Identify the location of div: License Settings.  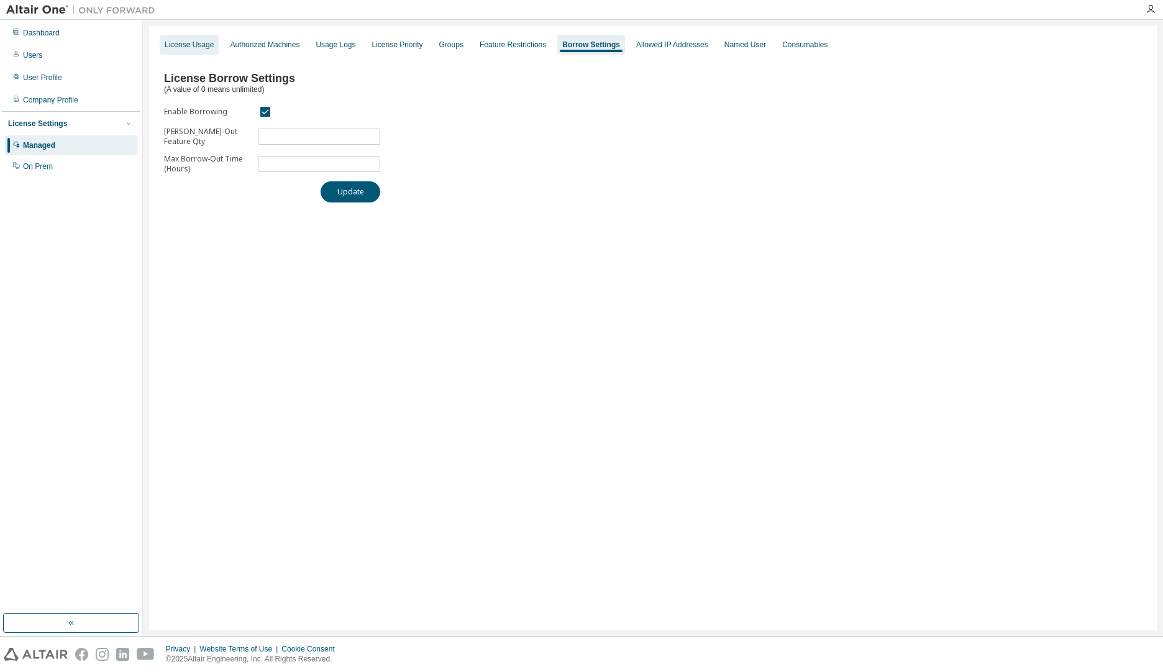
(37, 124).